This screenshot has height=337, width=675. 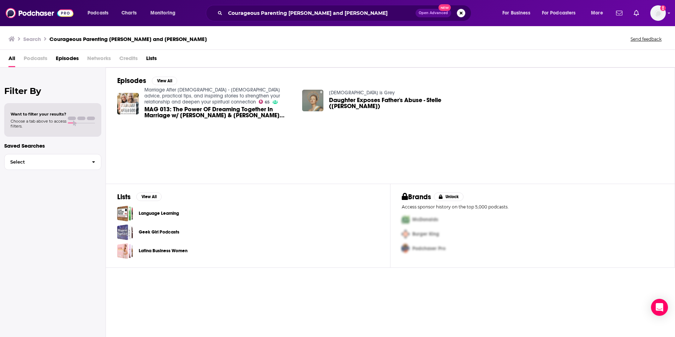 What do you see at coordinates (99, 60) in the screenshot?
I see `span: Networks` at bounding box center [99, 60].